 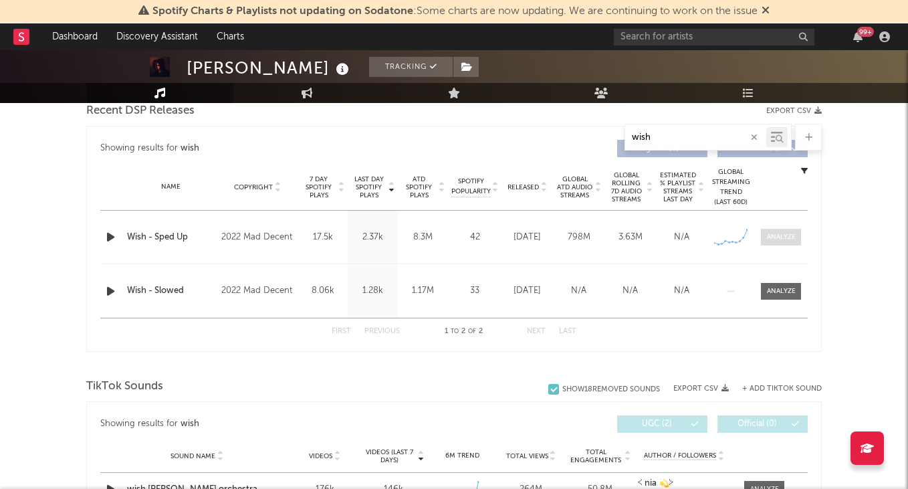 I want to click on input: Search by song name or URL, so click(x=695, y=138).